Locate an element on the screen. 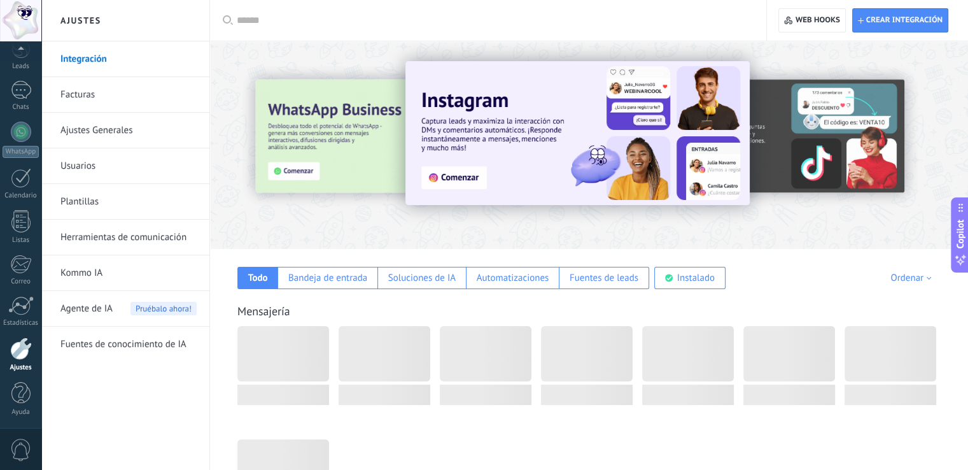  div: Leads is located at coordinates (21, 66).